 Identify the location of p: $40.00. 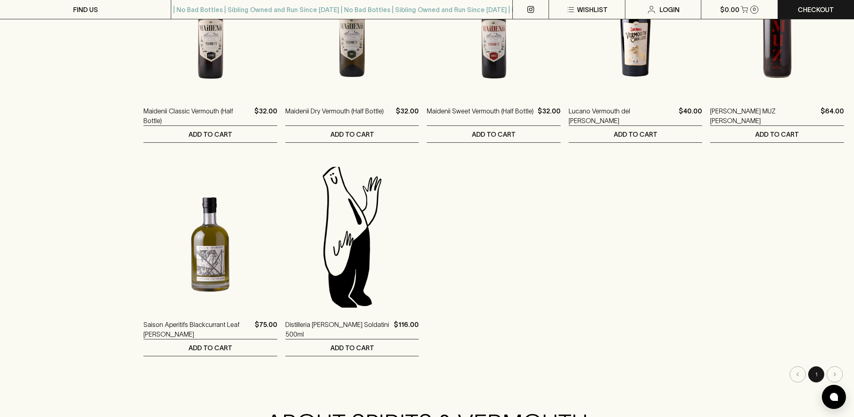
(690, 116).